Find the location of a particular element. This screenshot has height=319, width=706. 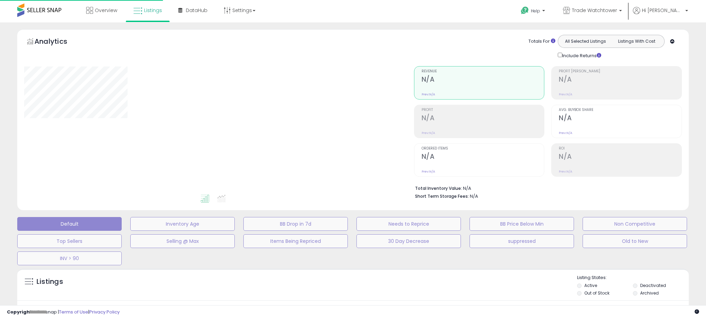

button: Needs to Reprice is located at coordinates (408, 224).